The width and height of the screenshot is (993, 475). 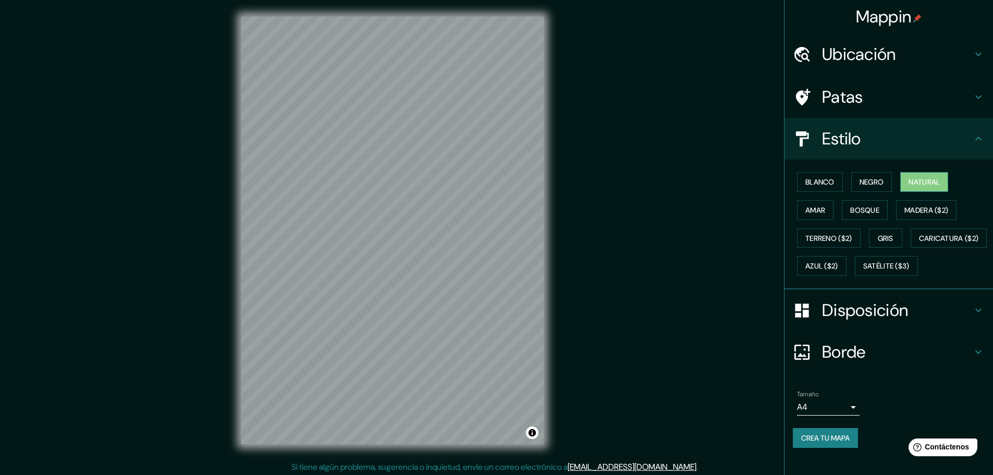 I want to click on button: Crea tu mapa, so click(x=825, y=438).